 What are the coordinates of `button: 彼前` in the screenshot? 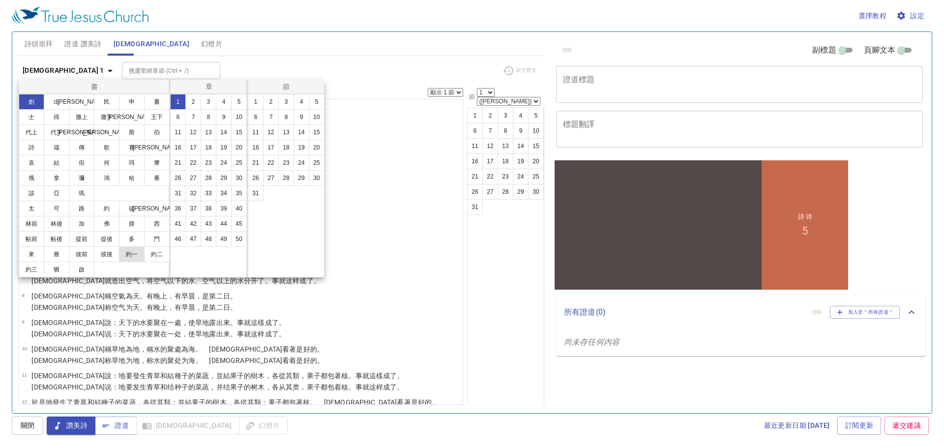 It's located at (82, 254).